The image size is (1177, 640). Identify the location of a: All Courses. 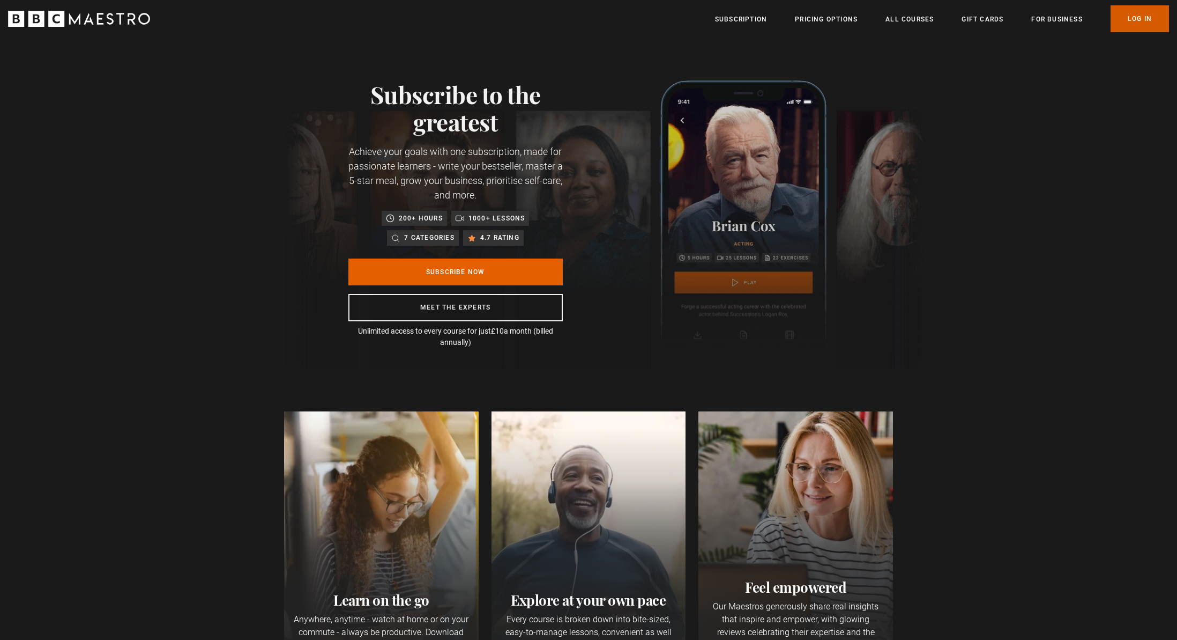
(910, 19).